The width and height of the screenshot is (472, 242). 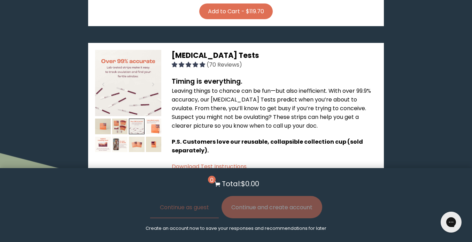 What do you see at coordinates (212, 180) in the screenshot?
I see `span: 0` at bounding box center [212, 180].